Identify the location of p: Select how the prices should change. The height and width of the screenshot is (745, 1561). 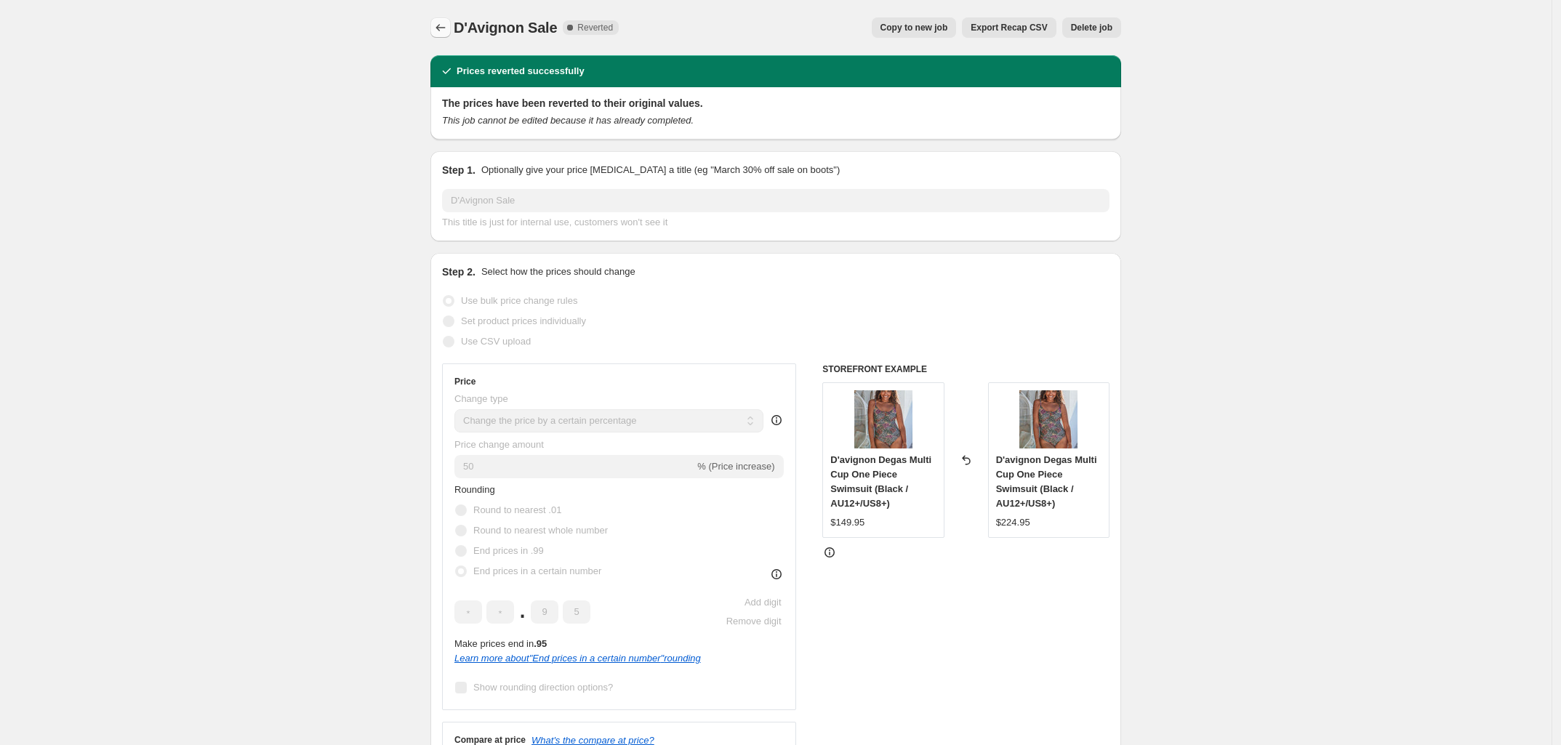
(558, 272).